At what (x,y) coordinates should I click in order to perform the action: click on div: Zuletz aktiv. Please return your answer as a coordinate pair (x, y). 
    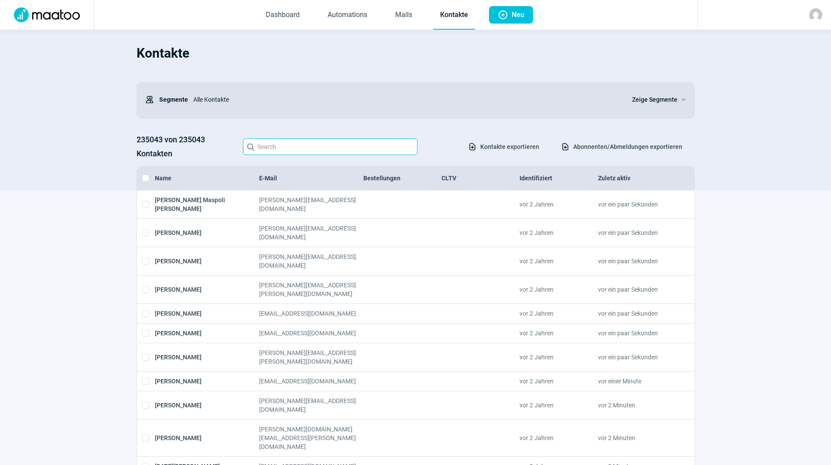
    Looking at the image, I should click on (637, 178).